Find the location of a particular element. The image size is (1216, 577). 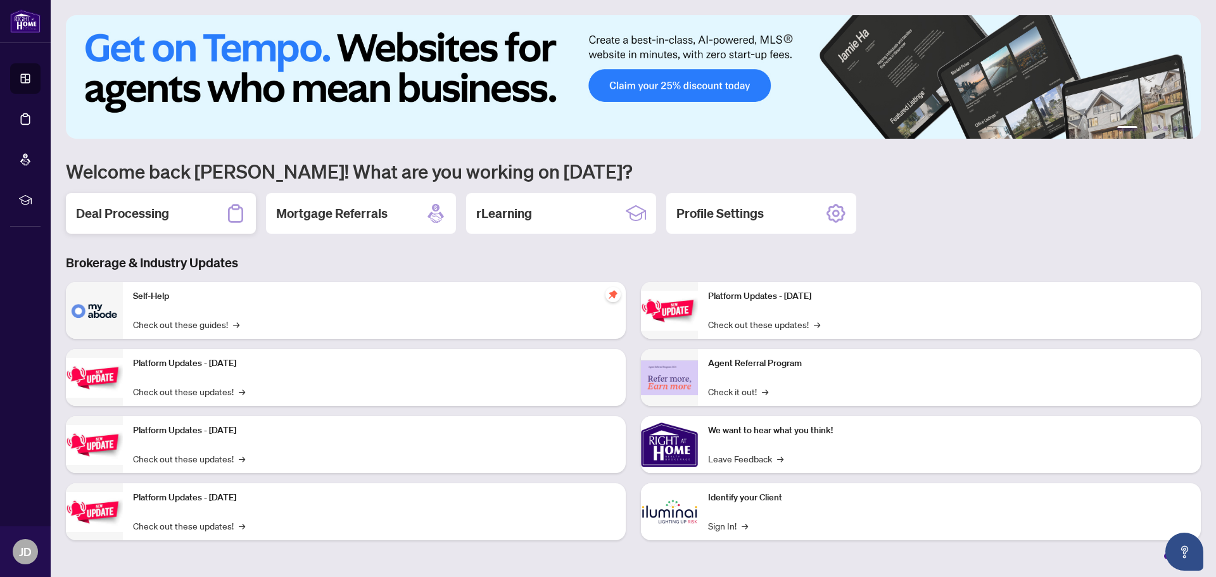

img: Platform Updates - July 8, 2025 is located at coordinates (94, 512).